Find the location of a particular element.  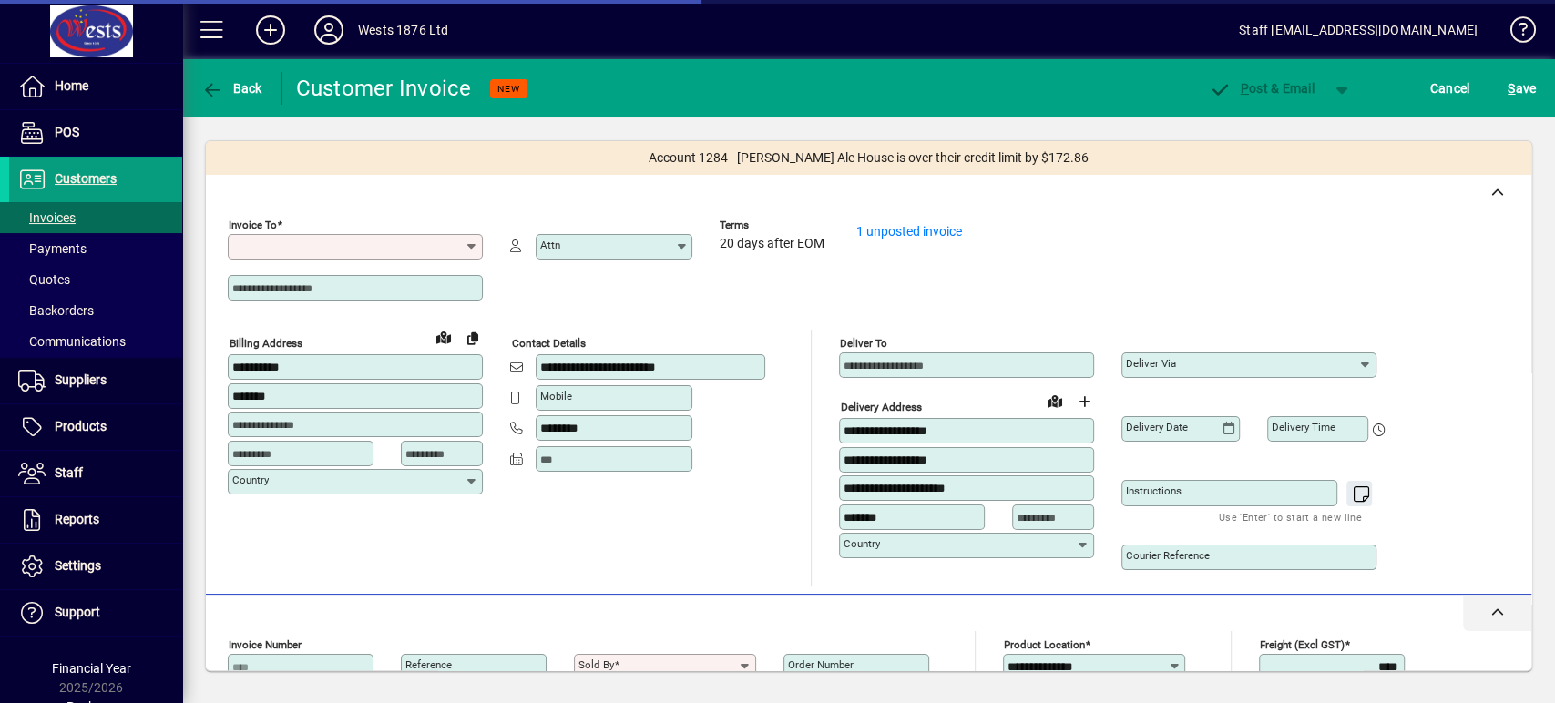

span: POS is located at coordinates (67, 132).